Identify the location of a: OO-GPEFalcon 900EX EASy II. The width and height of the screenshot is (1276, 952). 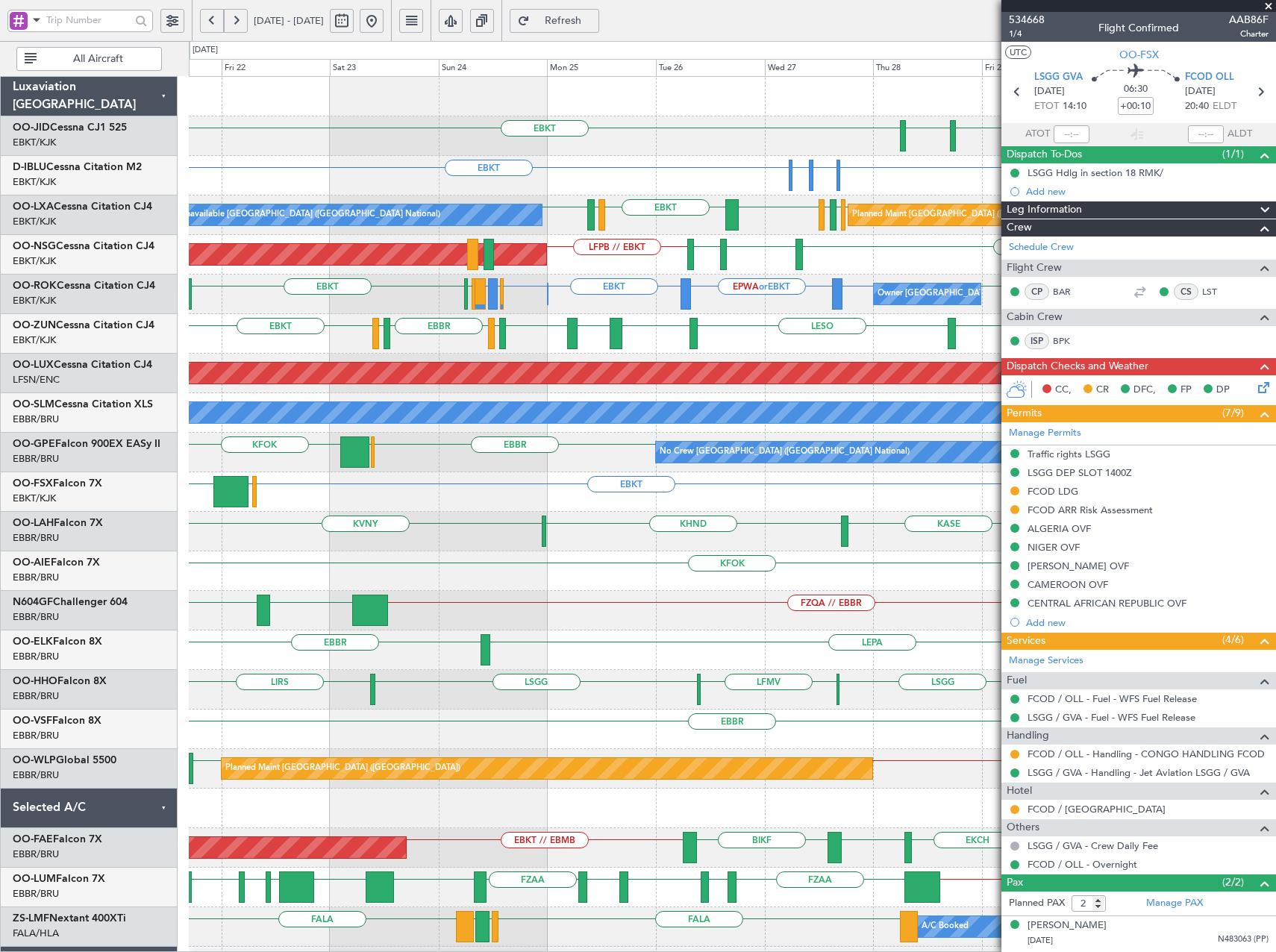
(87, 444).